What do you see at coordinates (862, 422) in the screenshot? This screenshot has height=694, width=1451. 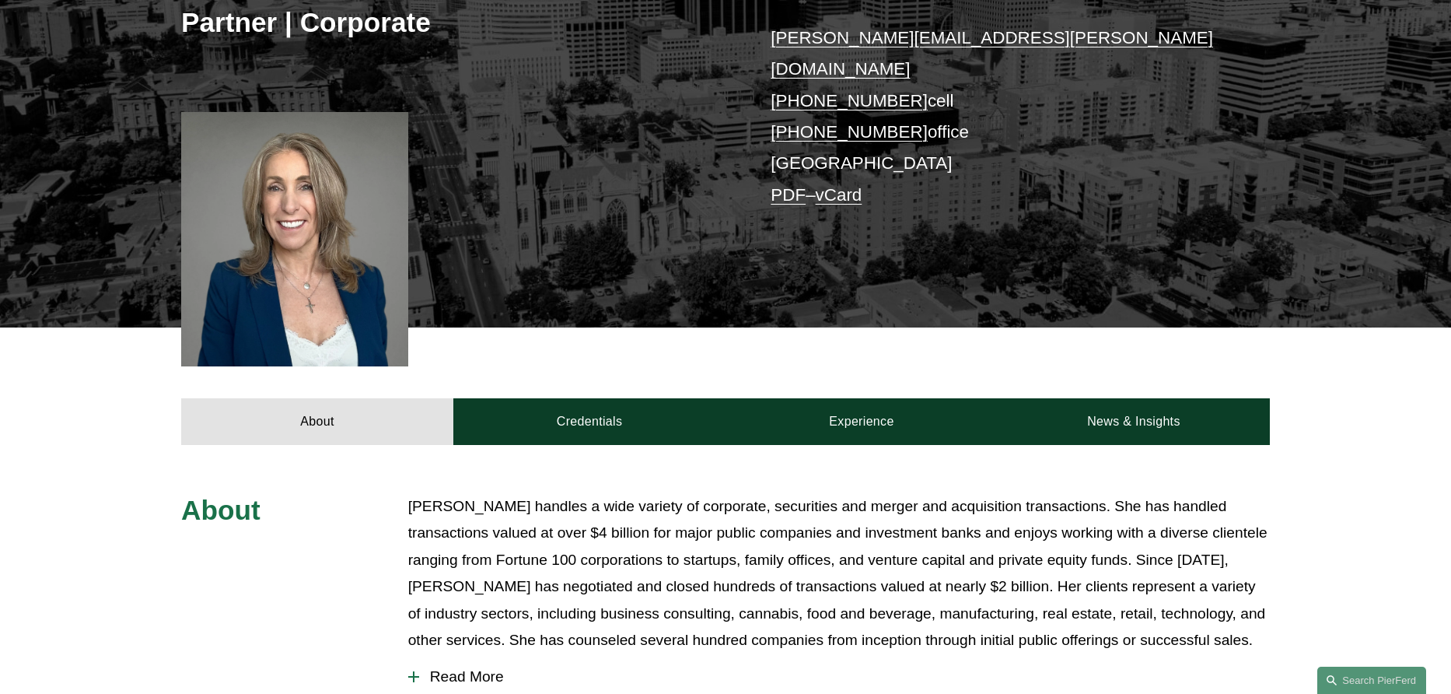 I see `a: Experience` at bounding box center [862, 422].